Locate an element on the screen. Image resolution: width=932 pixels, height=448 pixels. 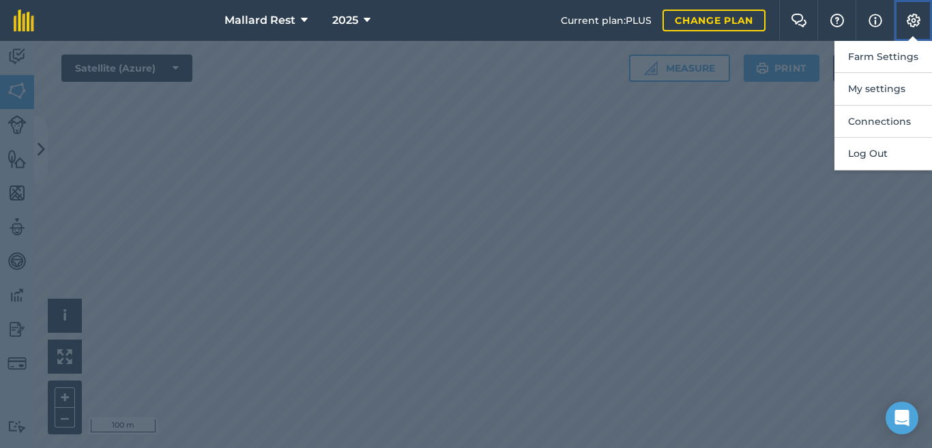
img: svg+xml;base64,PHN2ZyB4bWxucz0iaHR0cDovL3d3dy53My5vcmcvMjAwMC9zdmciIHdpZHRoPSIxNyIgaGVpZ2h0PSIxNy... is located at coordinates (875, 20).